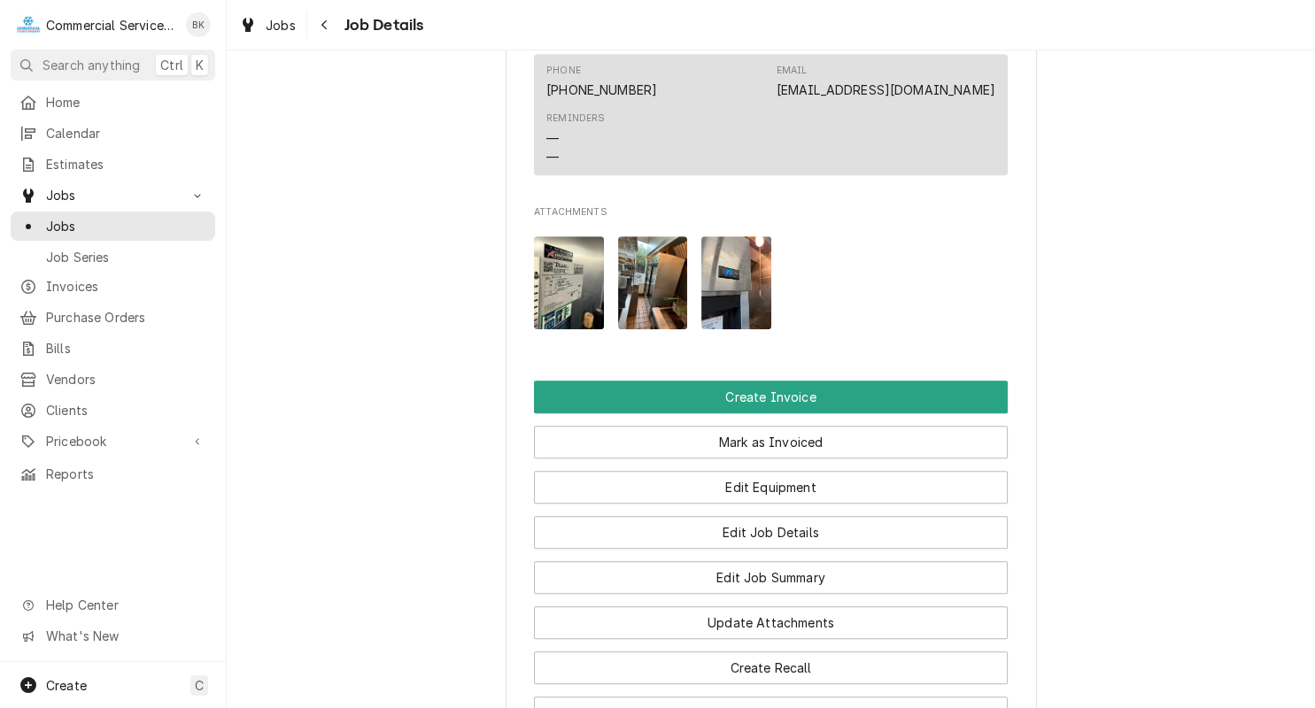 Image resolution: width=1315 pixels, height=708 pixels. Describe the element at coordinates (770, 532) in the screenshot. I see `button: Edit Job Details` at that location.